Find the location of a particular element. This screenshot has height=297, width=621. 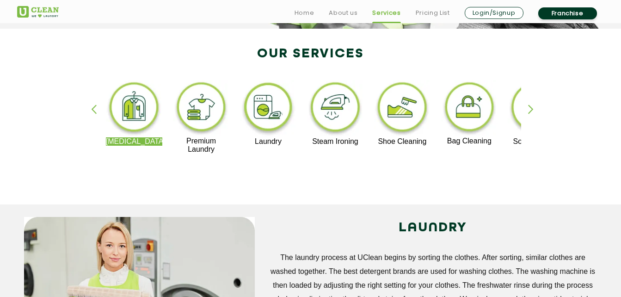

img: shoe_cleaning_11zon.webp is located at coordinates (403, 109).